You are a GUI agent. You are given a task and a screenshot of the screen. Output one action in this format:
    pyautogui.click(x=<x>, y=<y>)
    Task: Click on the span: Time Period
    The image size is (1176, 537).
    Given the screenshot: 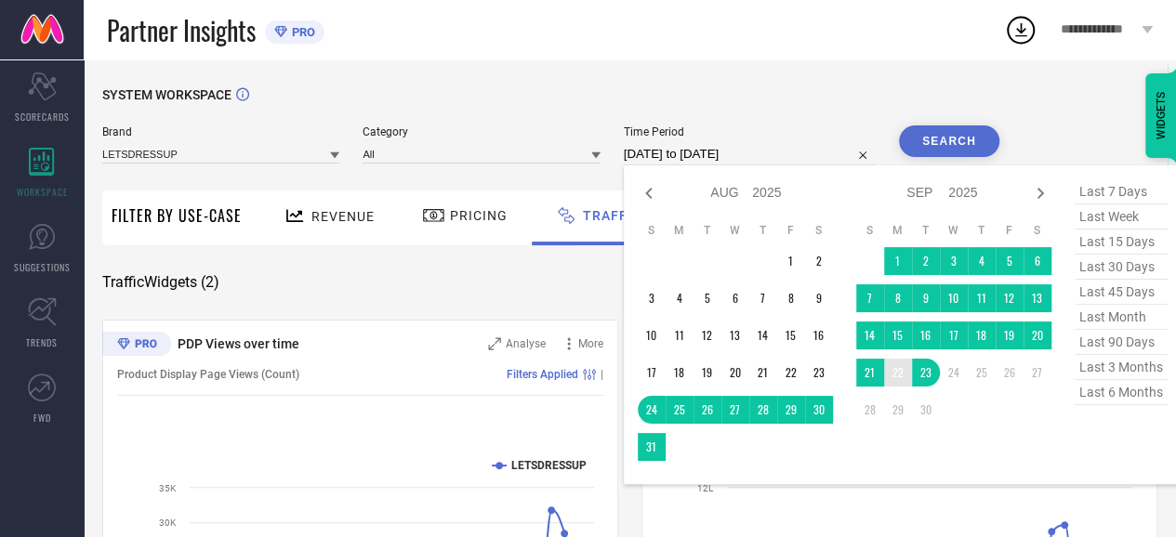 What is the action you would take?
    pyautogui.click(x=749, y=132)
    